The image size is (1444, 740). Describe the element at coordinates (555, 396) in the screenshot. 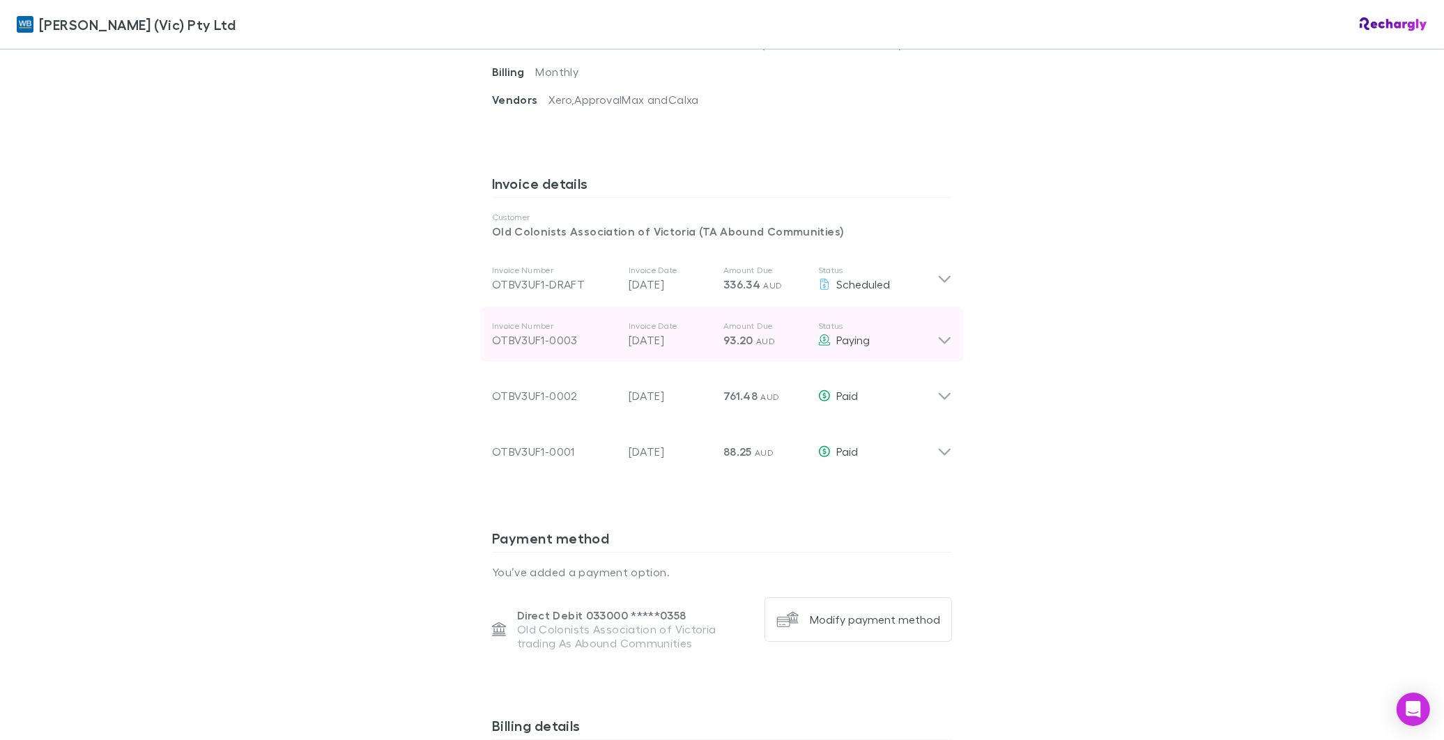

I see `div: OTBV3UF1-0002` at that location.